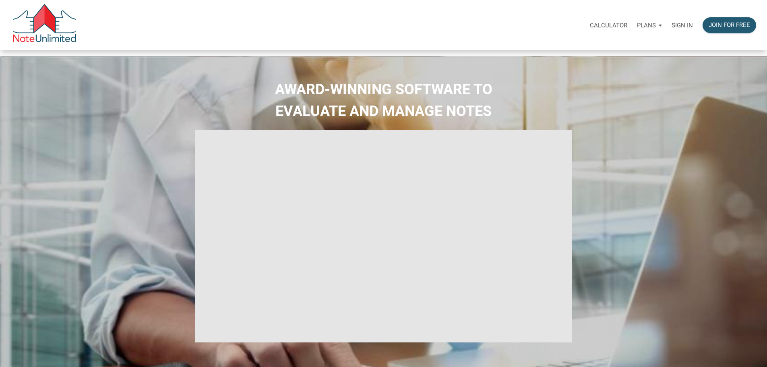  What do you see at coordinates (729, 25) in the screenshot?
I see `div: Join for free` at bounding box center [729, 25].